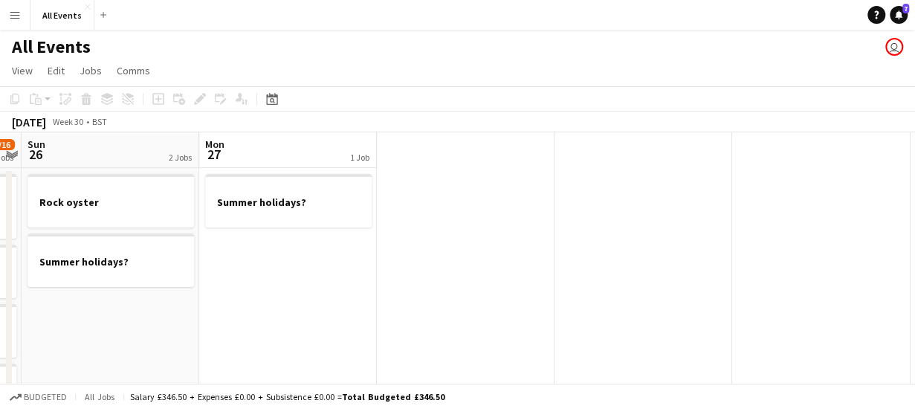 This screenshot has height=409, width=915. I want to click on a: Jobs, so click(91, 71).